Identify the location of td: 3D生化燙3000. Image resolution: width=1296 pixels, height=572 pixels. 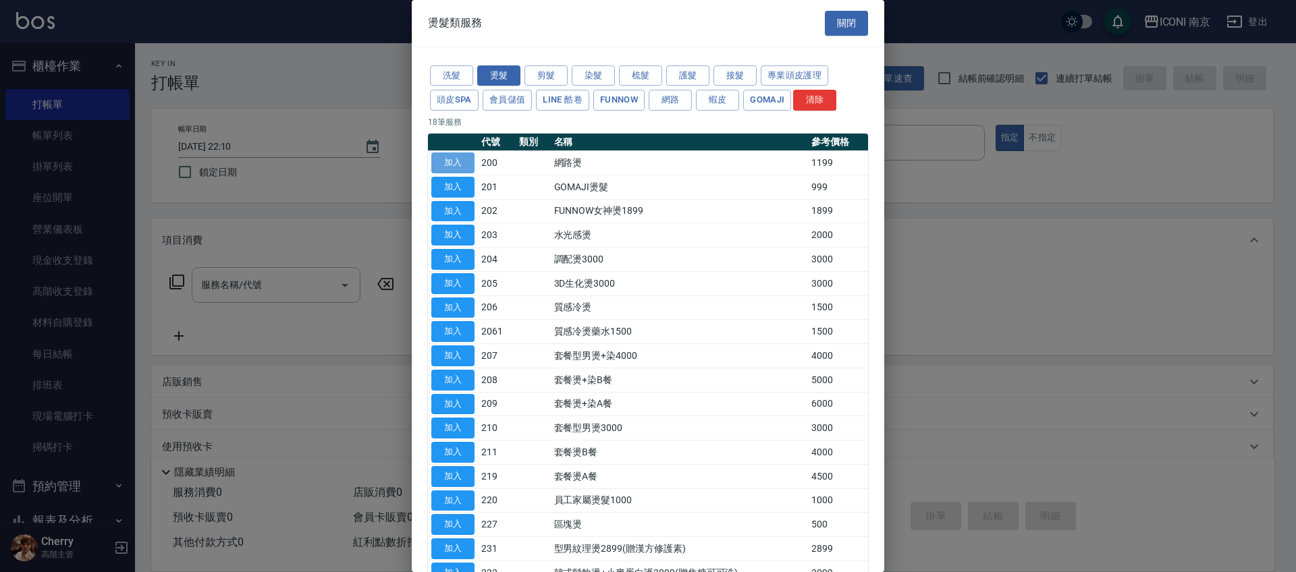
(680, 283).